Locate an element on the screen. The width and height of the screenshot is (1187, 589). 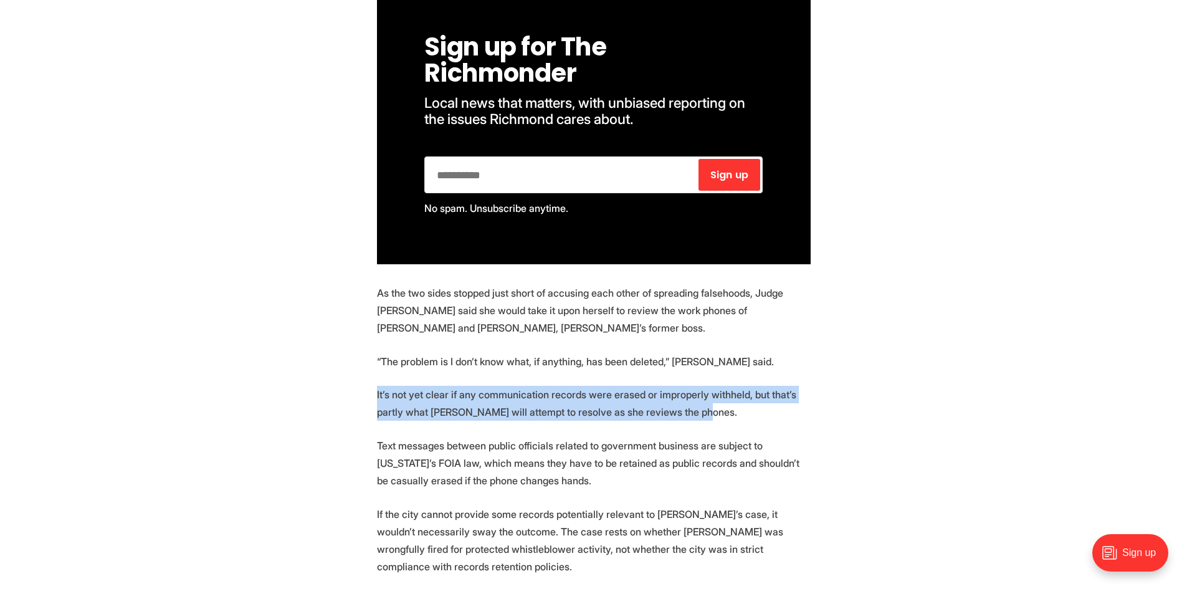
span: No spam. Unsubscribe anytime. is located at coordinates (496, 208).